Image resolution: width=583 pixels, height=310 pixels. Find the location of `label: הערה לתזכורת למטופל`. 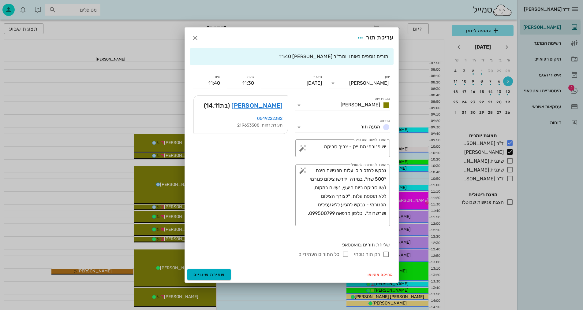

label: הערה לתזכורת למטופל is located at coordinates (368, 165).